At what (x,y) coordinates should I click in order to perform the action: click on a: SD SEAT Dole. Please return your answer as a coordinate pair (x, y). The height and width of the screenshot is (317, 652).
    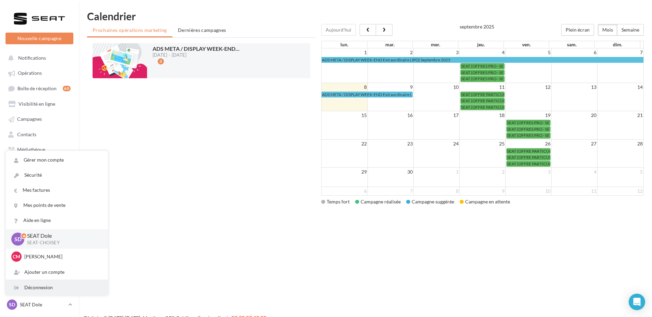
    Looking at the image, I should click on (39, 305).